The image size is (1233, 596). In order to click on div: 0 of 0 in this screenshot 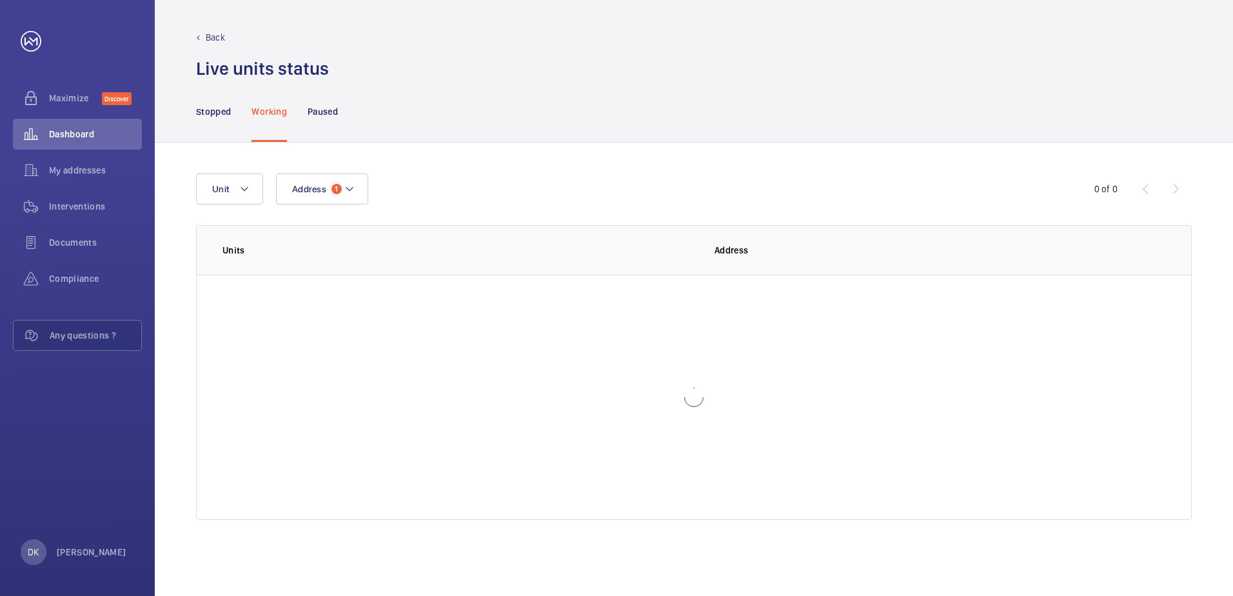, I will do `click(1106, 189)`.